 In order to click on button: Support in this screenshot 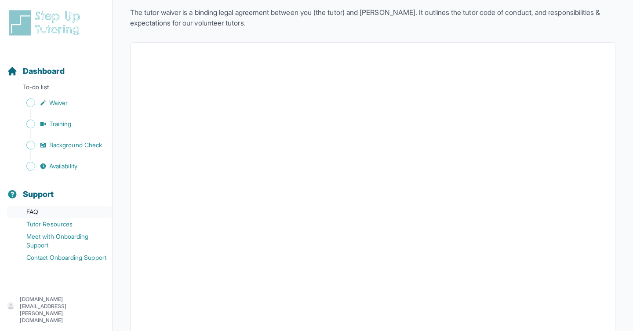, I will do `click(56, 189)`.